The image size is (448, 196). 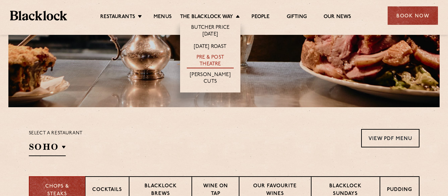 What do you see at coordinates (47, 148) in the screenshot?
I see `h2: SOHO` at bounding box center [47, 148].